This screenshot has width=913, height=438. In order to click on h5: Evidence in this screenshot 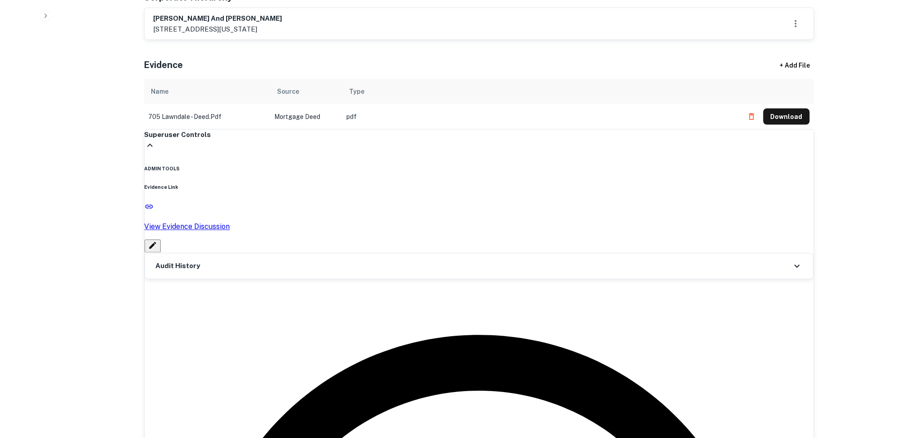, I will do `click(163, 65)`.